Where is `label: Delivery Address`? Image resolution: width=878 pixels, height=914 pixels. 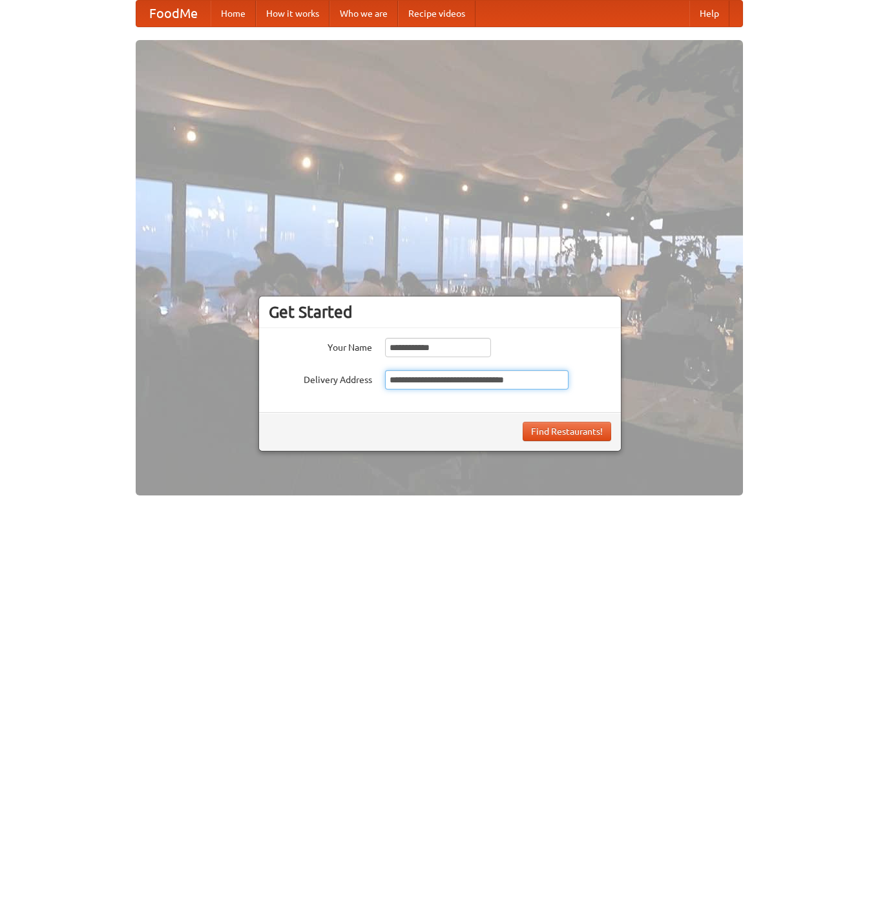
label: Delivery Address is located at coordinates (321, 378).